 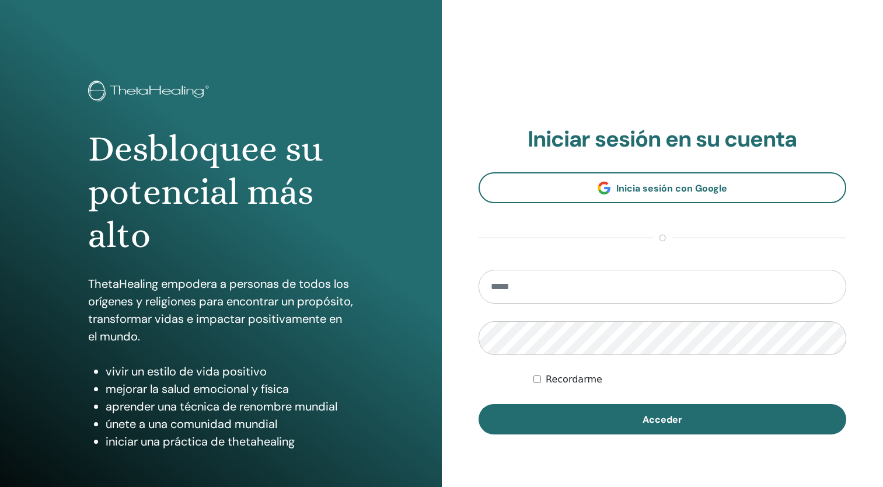 I want to click on button: Acceder, so click(x=663, y=419).